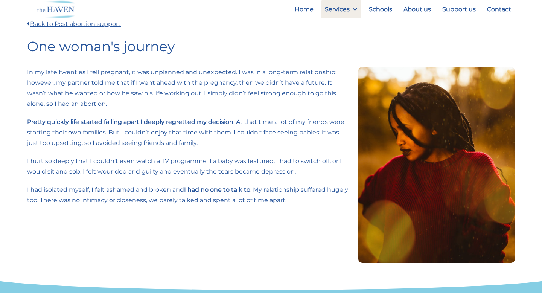 This screenshot has height=293, width=542. Describe the element at coordinates (271, 46) in the screenshot. I see `h1: One woman's journey` at that location.